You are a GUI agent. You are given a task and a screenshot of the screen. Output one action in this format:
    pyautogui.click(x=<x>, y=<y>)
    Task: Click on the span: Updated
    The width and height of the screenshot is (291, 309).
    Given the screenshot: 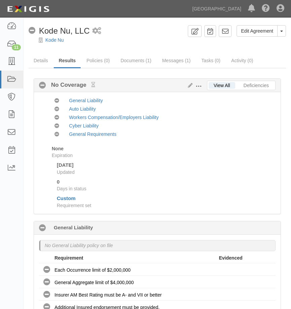 What is the action you would take?
    pyautogui.click(x=65, y=172)
    